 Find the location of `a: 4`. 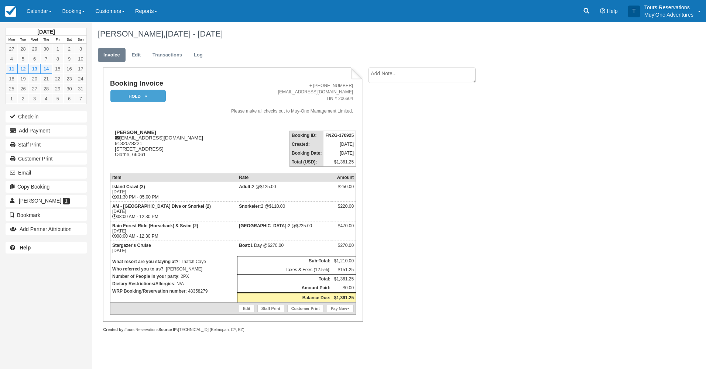

a: 4 is located at coordinates (46, 99).